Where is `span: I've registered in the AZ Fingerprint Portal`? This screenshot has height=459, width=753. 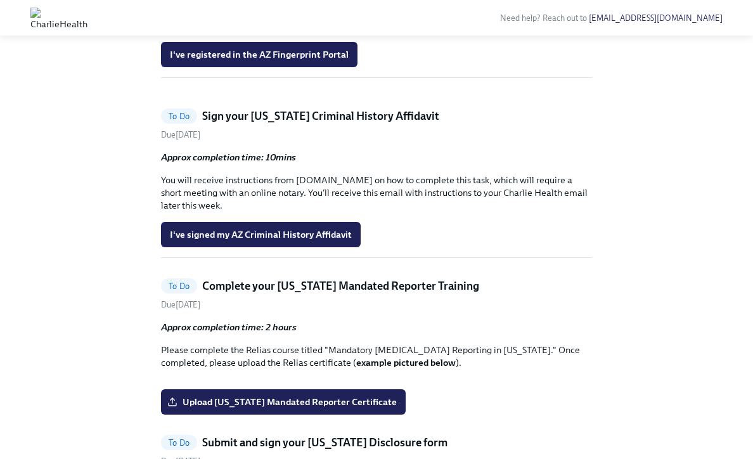 span: I've registered in the AZ Fingerprint Portal is located at coordinates (259, 55).